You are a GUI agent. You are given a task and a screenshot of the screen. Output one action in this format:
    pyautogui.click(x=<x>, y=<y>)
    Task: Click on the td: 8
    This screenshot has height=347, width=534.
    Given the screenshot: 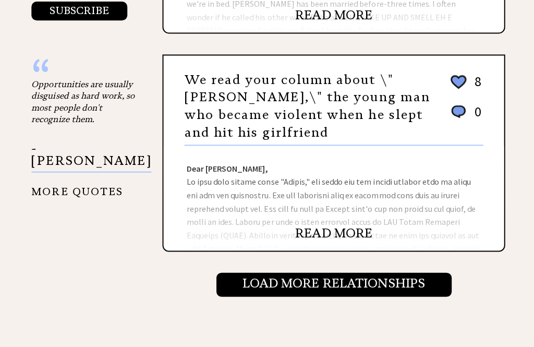 What is the action you would take?
    pyautogui.click(x=473, y=87)
    